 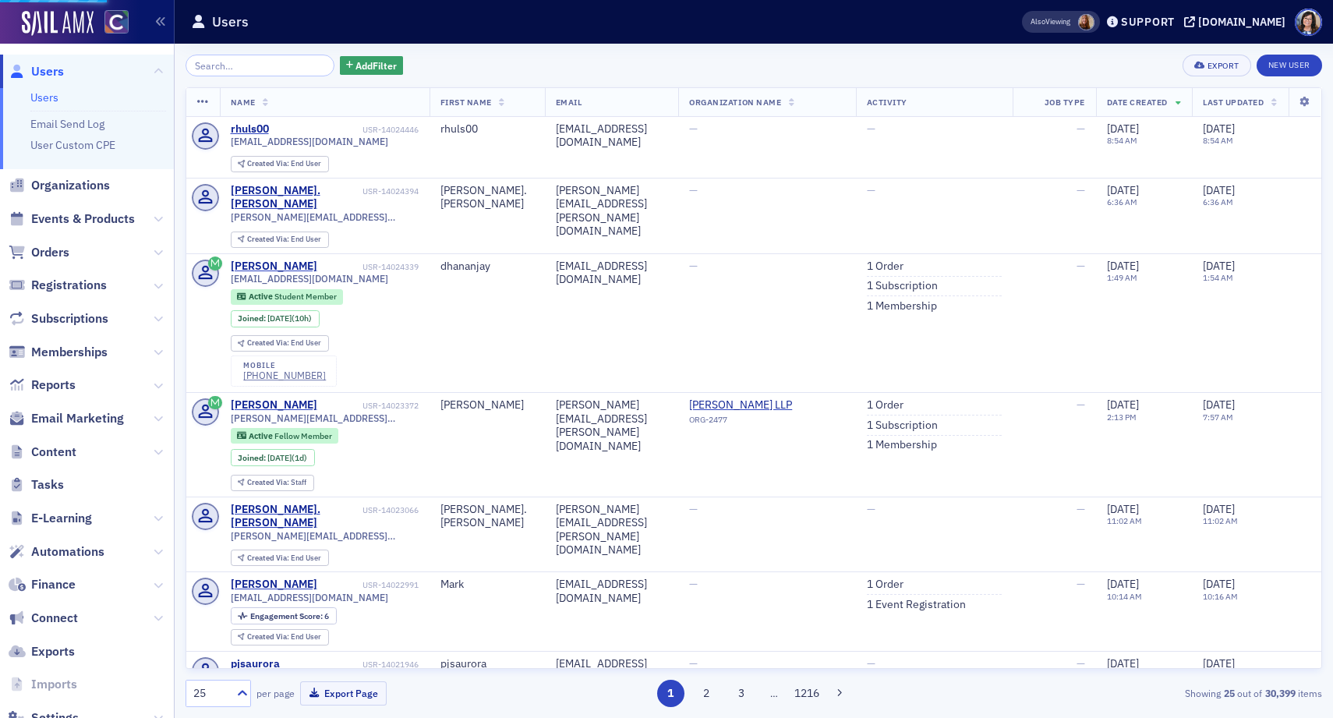 What do you see at coordinates (36, 72) in the screenshot?
I see `a: Users` at bounding box center [36, 72].